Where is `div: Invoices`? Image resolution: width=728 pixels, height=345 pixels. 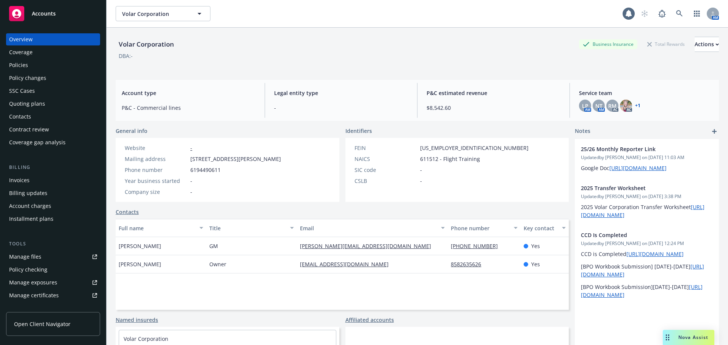
div: Invoices is located at coordinates (19, 180).